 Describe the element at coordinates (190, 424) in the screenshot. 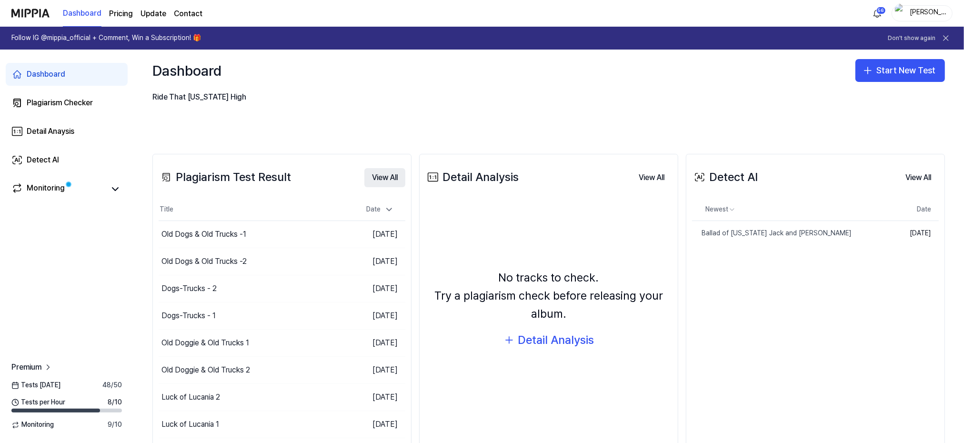

I see `div: Luck of Lucania 1` at that location.